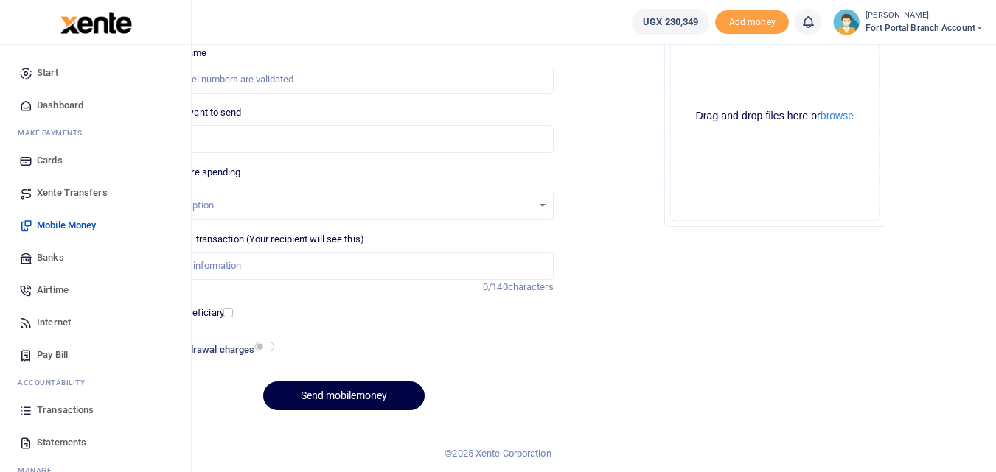 This screenshot has height=472, width=996. What do you see at coordinates (924, 28) in the screenshot?
I see `span: Fort Portal Branch Account` at bounding box center [924, 28].